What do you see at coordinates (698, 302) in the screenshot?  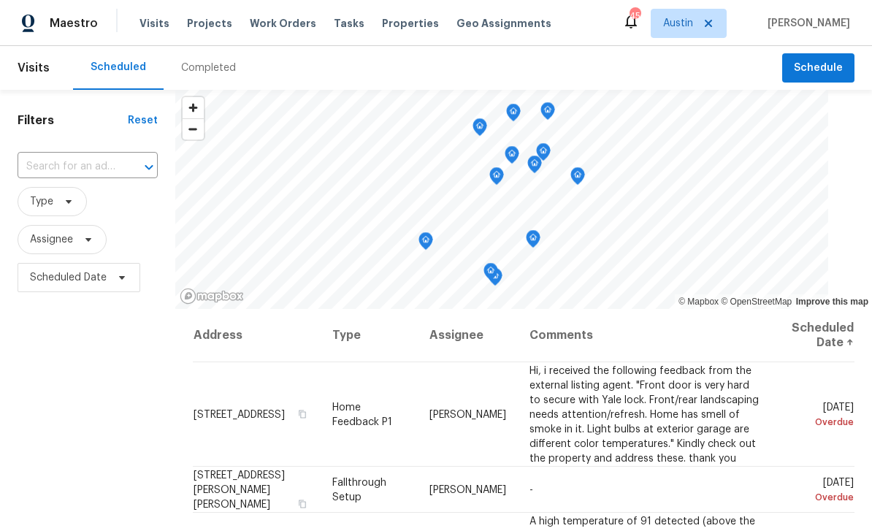 I see `a: Mapbox` at bounding box center [698, 302].